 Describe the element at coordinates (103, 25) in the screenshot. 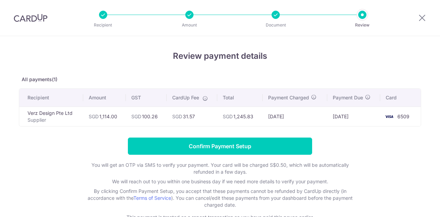

I see `p: Recipient` at that location.